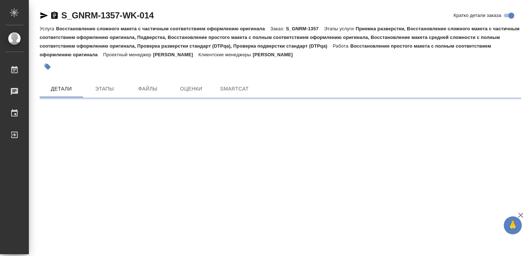  What do you see at coordinates (234, 89) in the screenshot?
I see `span: SmartCat` at bounding box center [234, 89].